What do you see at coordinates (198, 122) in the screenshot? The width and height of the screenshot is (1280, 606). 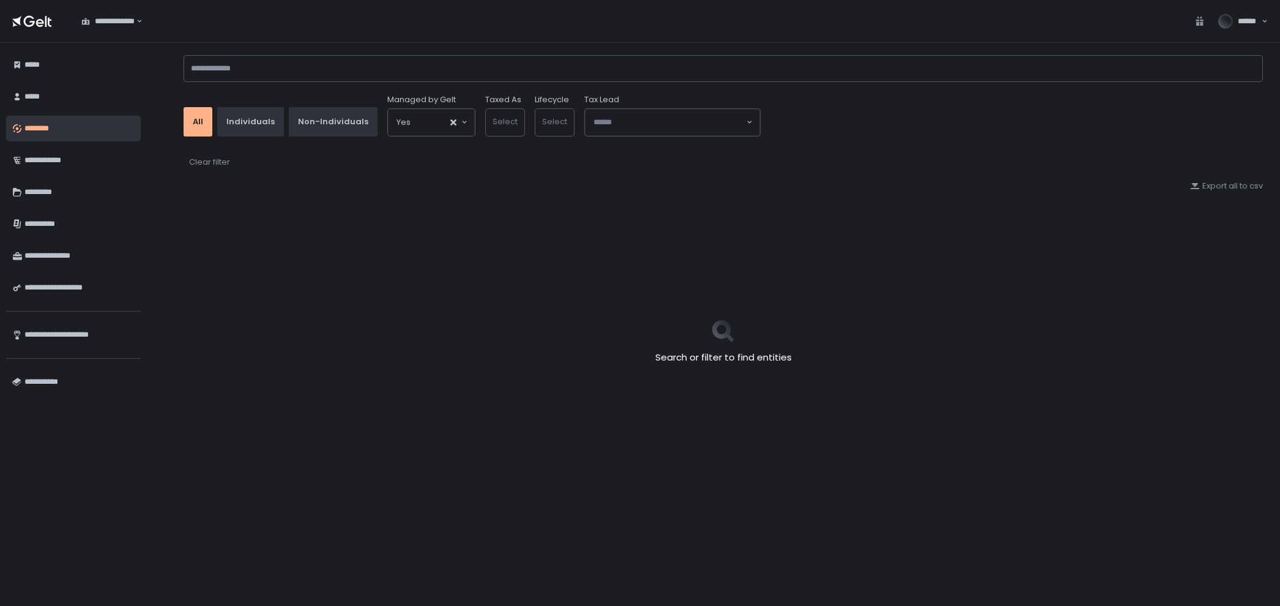 I see `div: All` at bounding box center [198, 122].